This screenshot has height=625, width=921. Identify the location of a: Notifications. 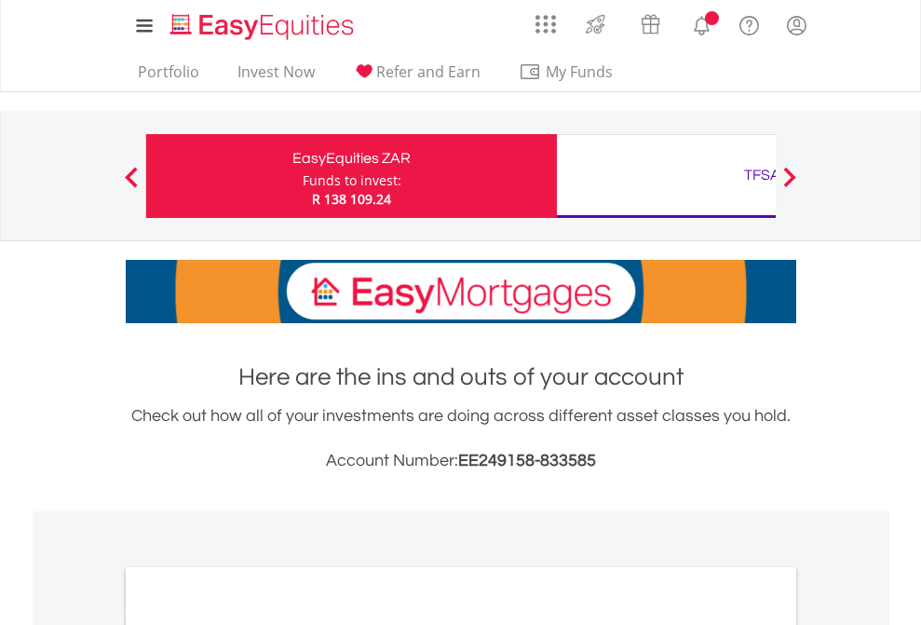
(701, 23).